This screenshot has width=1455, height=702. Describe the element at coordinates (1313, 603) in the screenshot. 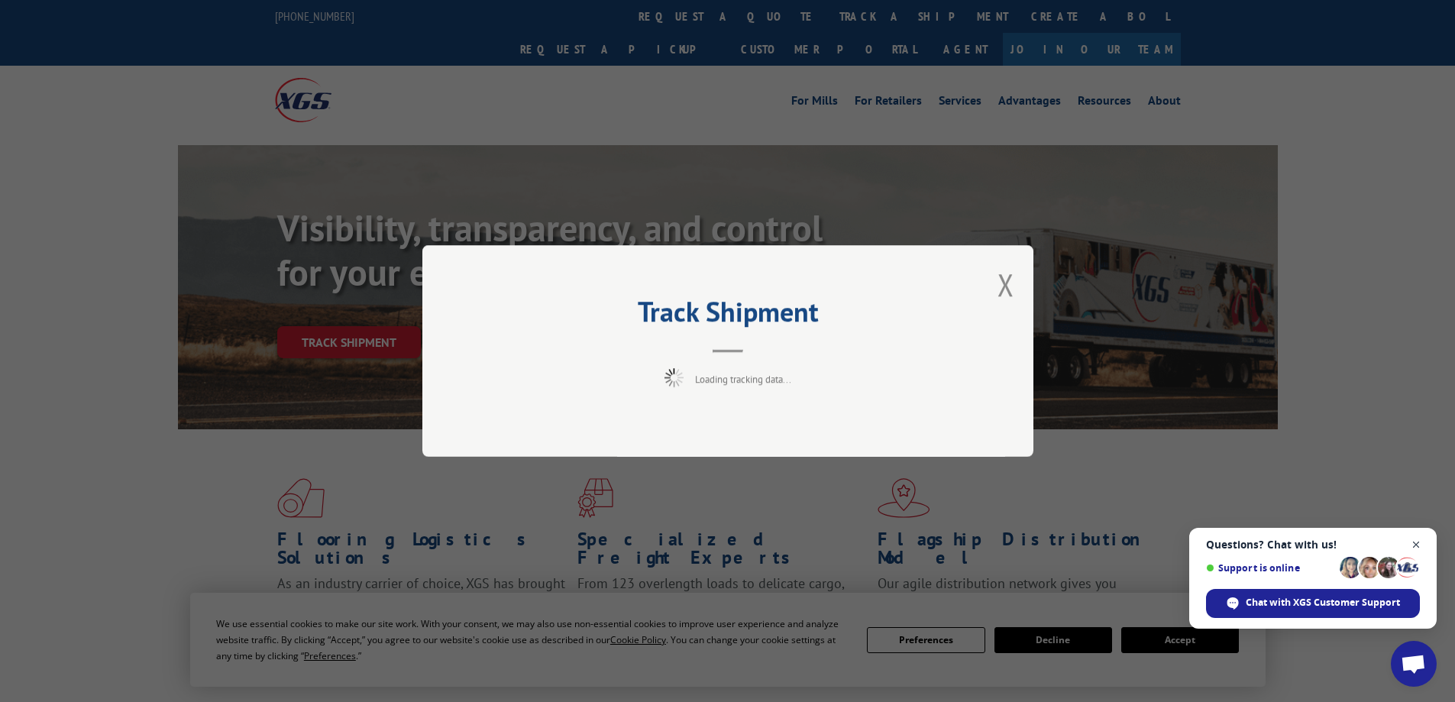

I see `div: Chat with XGS Customer Support` at that location.